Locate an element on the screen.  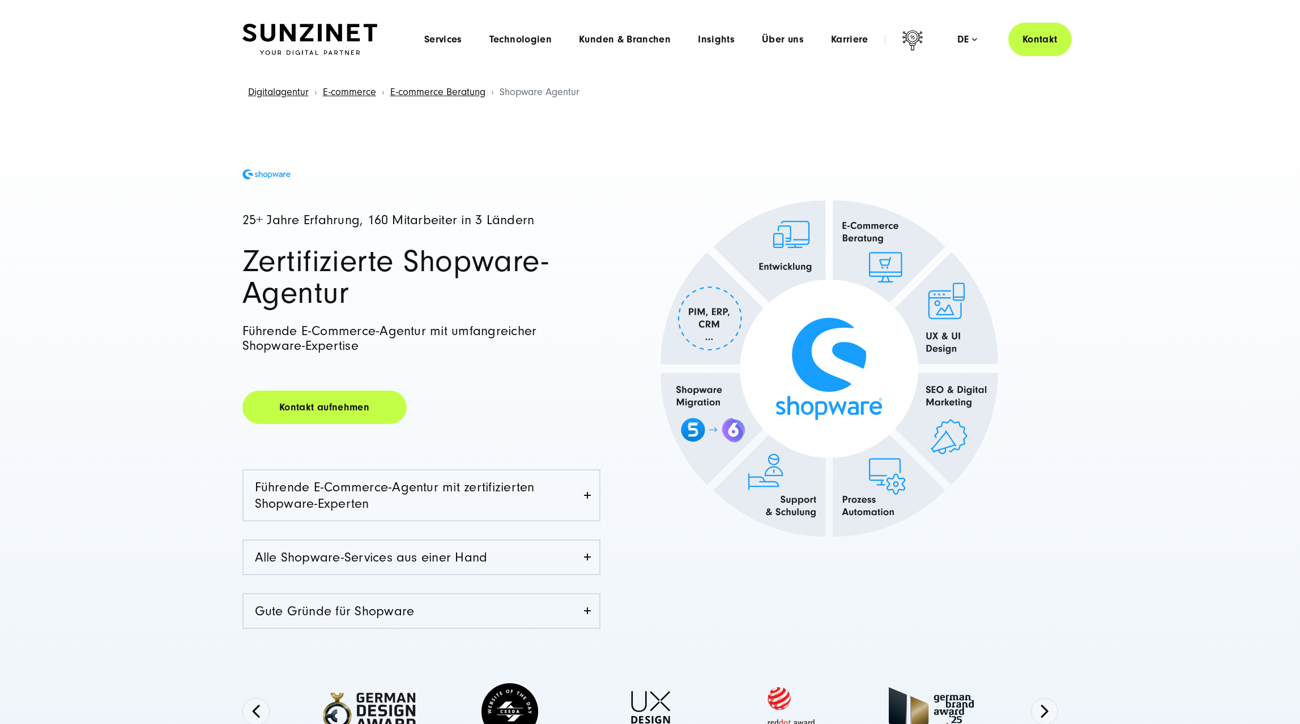
span: Technologien is located at coordinates (520, 40).